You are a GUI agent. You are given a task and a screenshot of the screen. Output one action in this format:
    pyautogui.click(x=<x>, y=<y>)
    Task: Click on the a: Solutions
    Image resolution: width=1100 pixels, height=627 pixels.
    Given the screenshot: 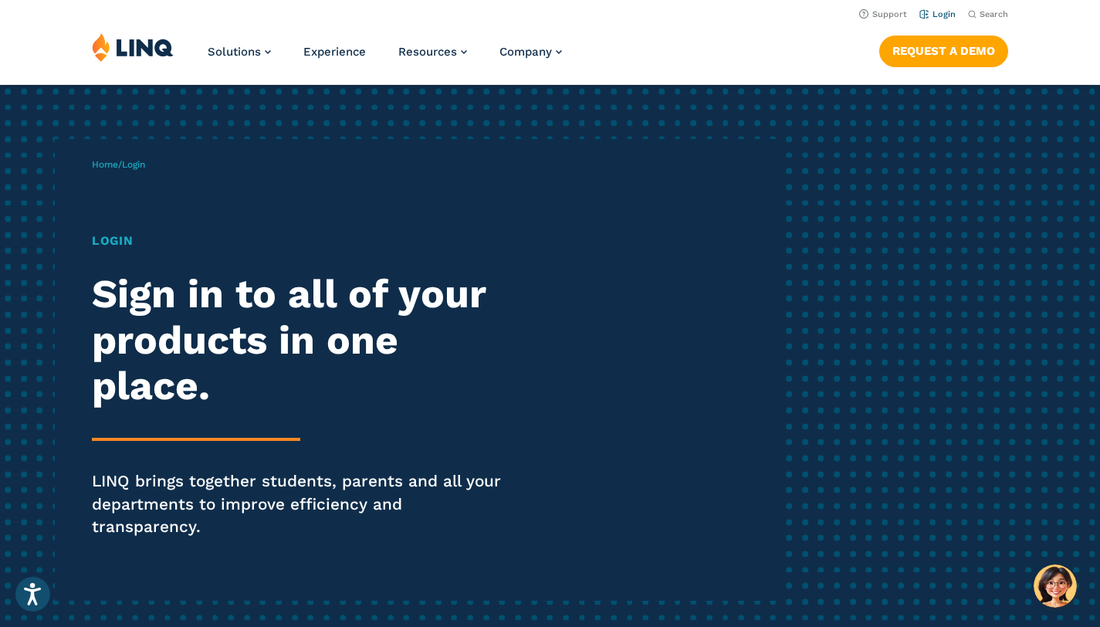 What is the action you would take?
    pyautogui.click(x=239, y=52)
    